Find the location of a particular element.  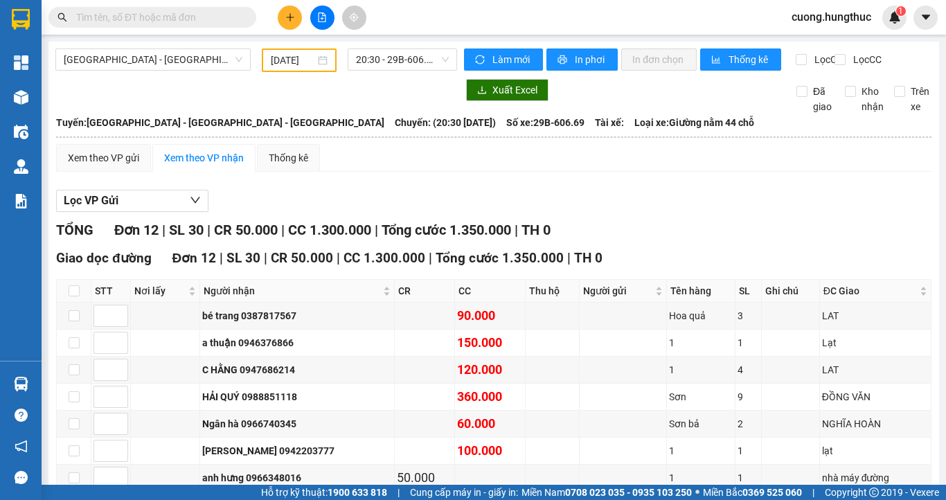

span: Xuất Excel is located at coordinates (515, 90).